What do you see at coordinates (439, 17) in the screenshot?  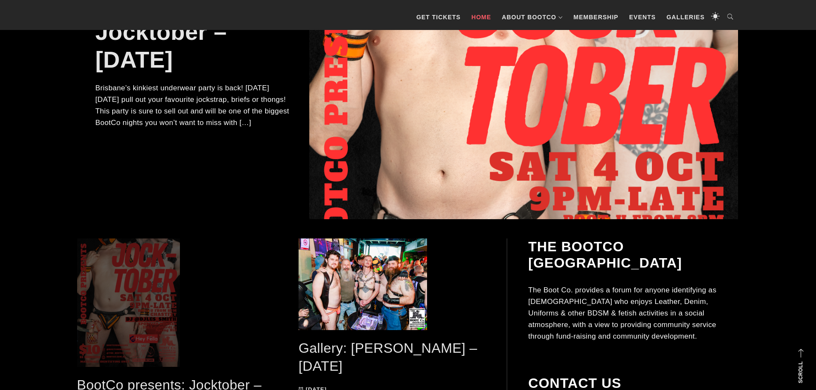 I see `a: GET TICKETS` at bounding box center [439, 17].